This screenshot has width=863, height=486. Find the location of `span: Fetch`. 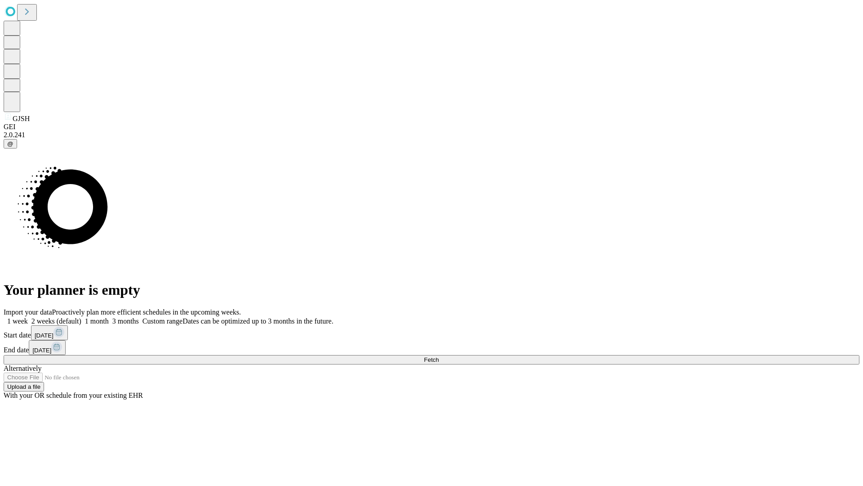

span: Fetch is located at coordinates (431, 359).